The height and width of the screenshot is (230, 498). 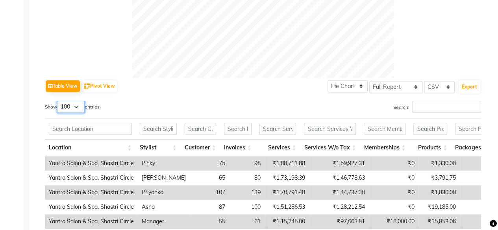 What do you see at coordinates (286, 207) in the screenshot?
I see `td: ₹1,51,286.53` at bounding box center [286, 207].